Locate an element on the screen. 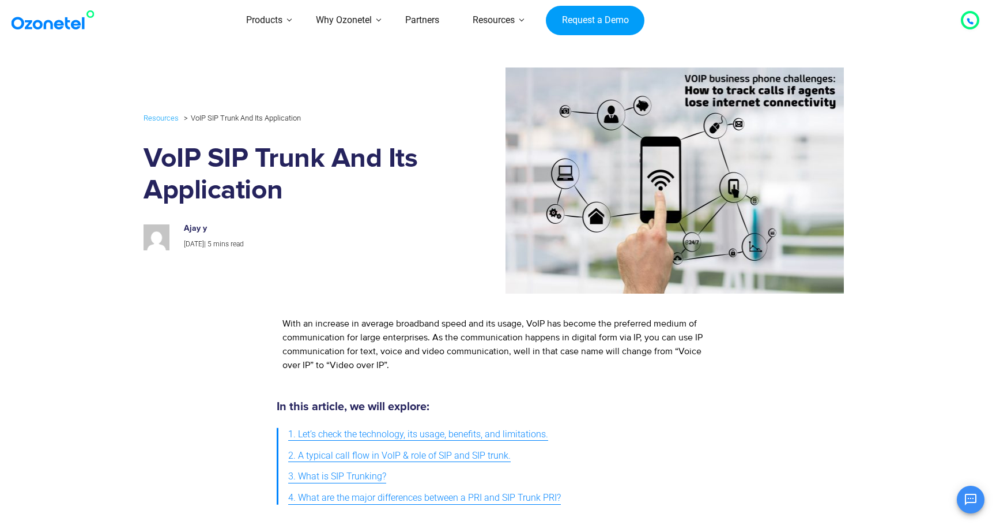  span: 3. What is SIP Trunking? is located at coordinates (337, 476).